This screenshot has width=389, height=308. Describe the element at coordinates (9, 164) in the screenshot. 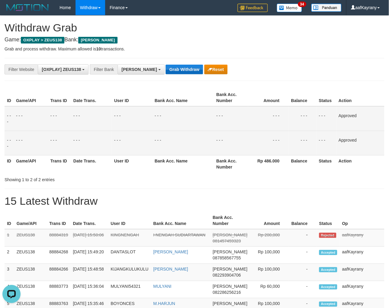

I see `th: ID` at that location.